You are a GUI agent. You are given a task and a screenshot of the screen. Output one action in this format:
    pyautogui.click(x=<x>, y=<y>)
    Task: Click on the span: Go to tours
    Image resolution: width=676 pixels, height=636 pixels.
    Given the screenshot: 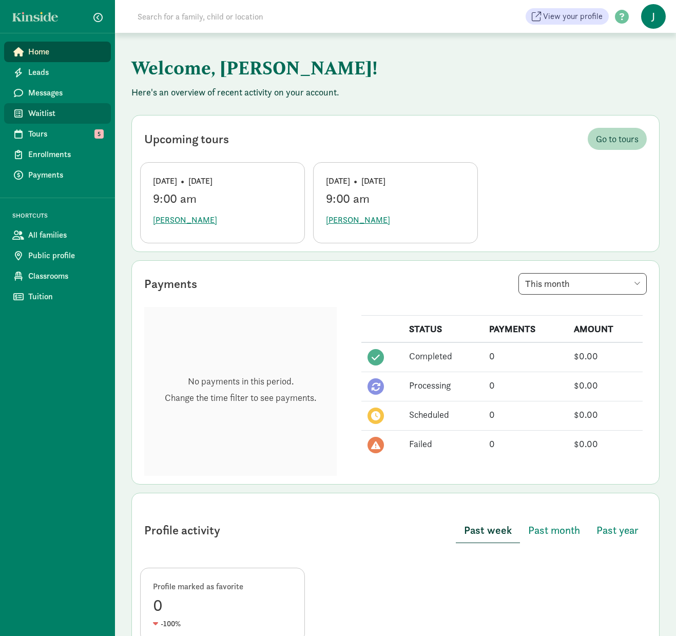 What is the action you would take?
    pyautogui.click(x=617, y=138)
    